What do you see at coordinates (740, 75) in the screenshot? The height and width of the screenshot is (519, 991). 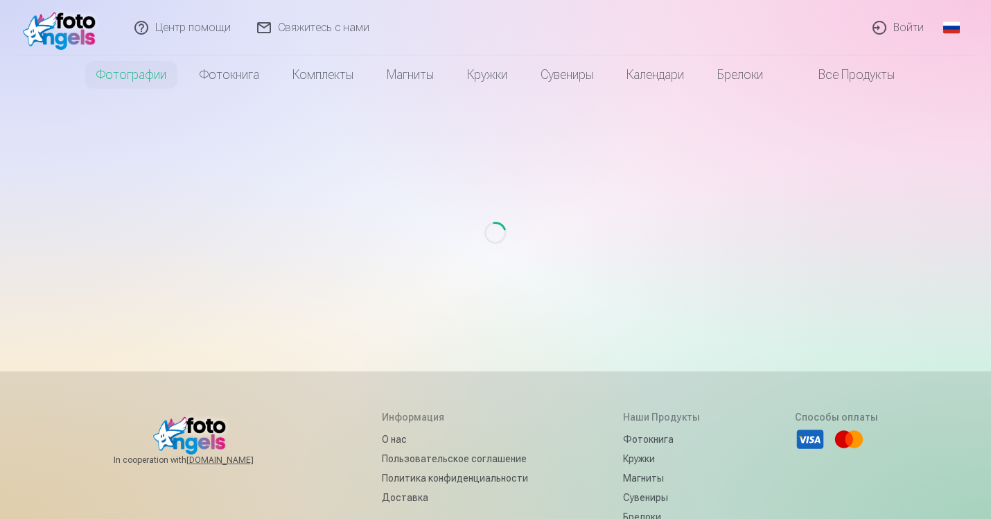 I see `a: Брелоки` at bounding box center [740, 75].